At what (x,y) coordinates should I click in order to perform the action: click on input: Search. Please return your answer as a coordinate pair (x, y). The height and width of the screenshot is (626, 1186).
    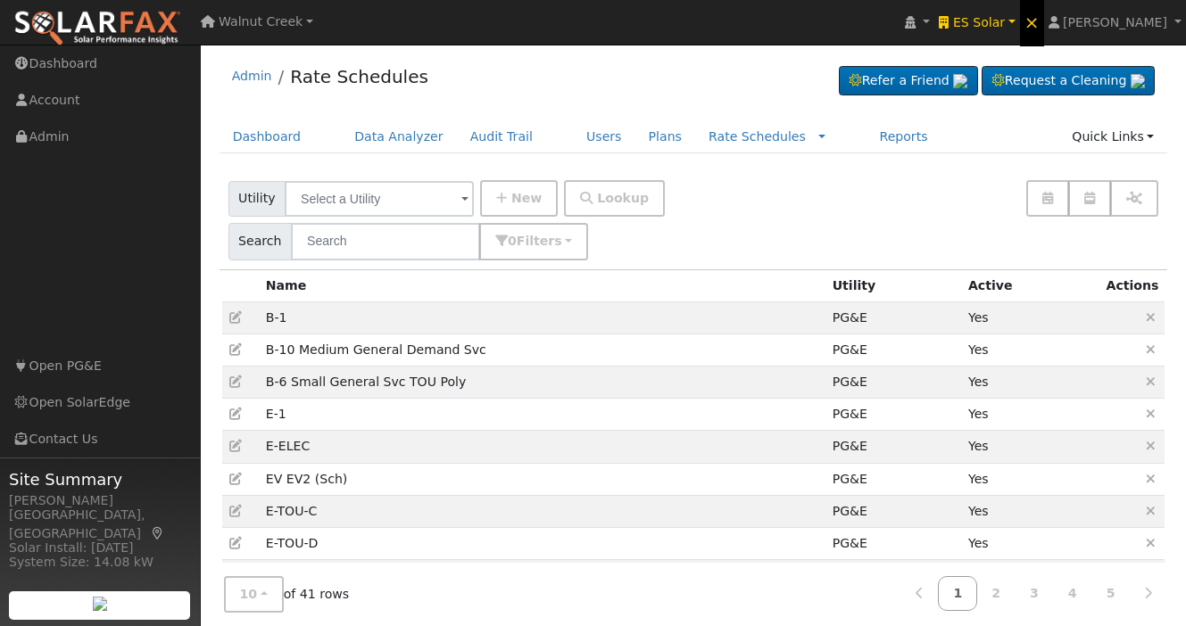
    Looking at the image, I should click on (386, 241).